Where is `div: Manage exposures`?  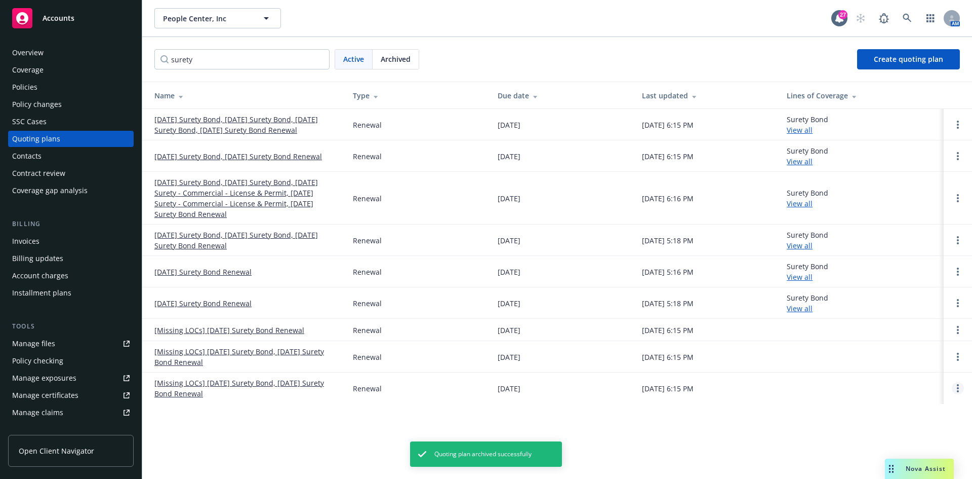
div: Manage exposures is located at coordinates (44, 378).